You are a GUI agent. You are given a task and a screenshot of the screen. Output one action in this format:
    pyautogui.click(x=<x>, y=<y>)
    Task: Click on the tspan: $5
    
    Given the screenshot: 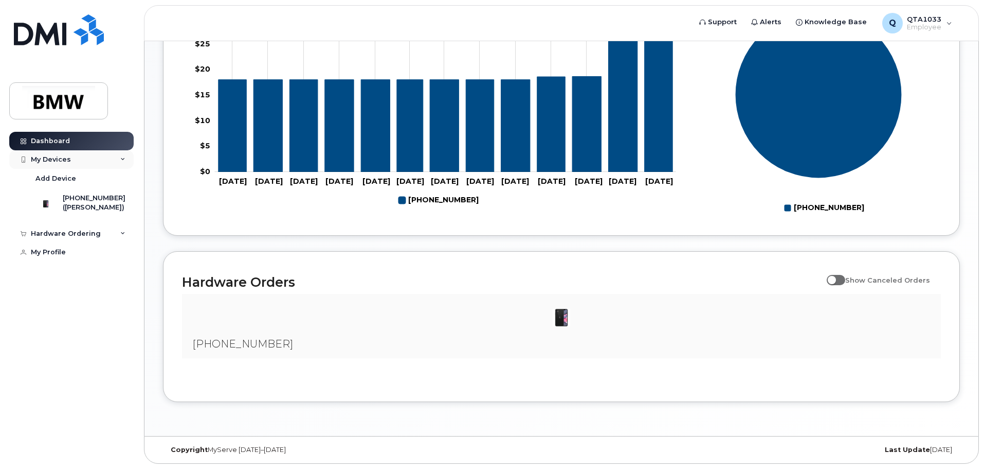 What is the action you would take?
    pyautogui.click(x=205, y=146)
    